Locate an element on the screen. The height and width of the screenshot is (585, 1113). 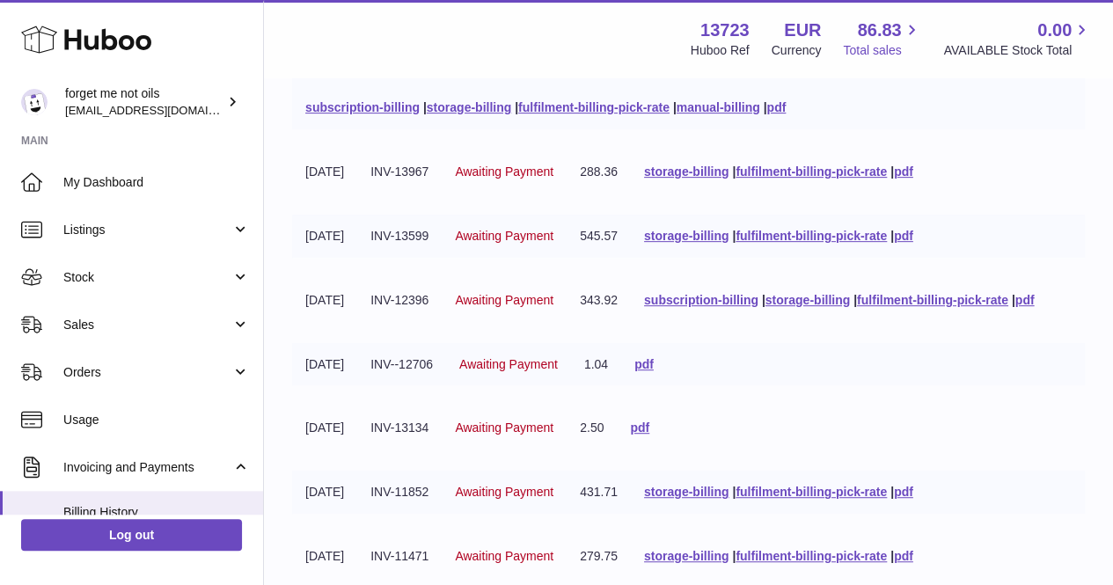
td: INV-11471 is located at coordinates (399, 556).